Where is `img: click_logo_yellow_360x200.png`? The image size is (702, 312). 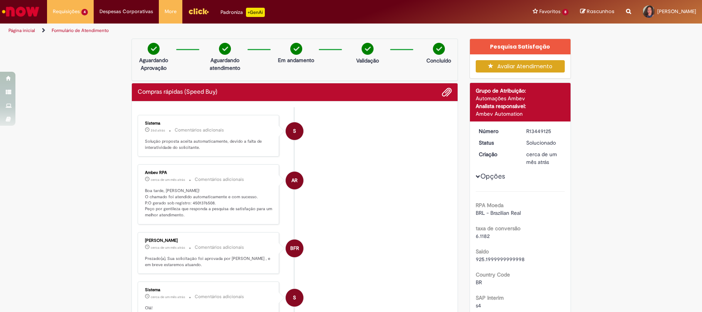
img: click_logo_yellow_360x200.png is located at coordinates (199, 11).